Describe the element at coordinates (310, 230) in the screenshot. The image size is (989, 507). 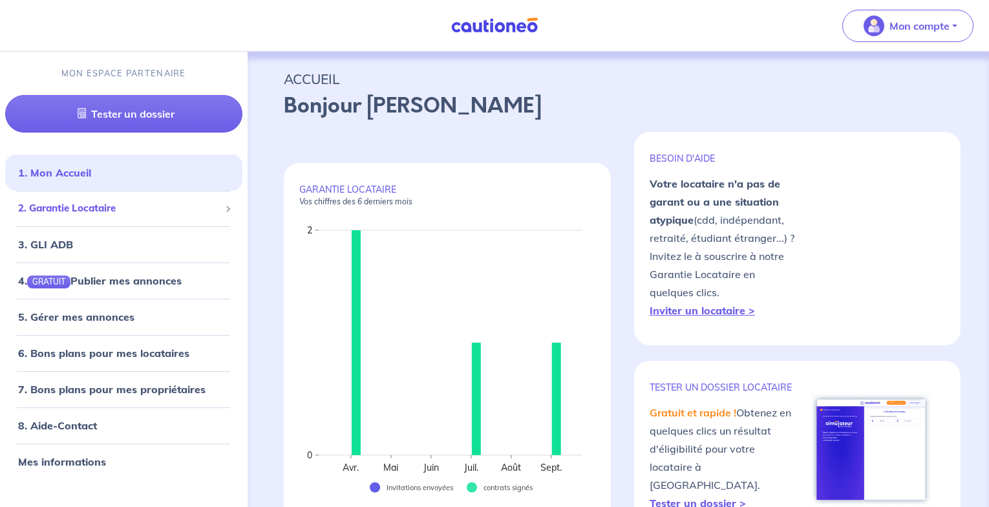
I see `text: 2` at that location.